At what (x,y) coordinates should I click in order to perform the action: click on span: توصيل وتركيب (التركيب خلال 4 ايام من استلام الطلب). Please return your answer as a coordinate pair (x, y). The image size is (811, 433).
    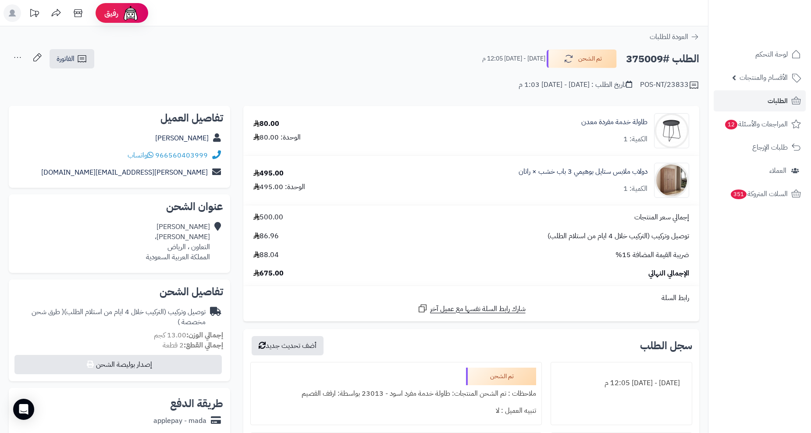
    Looking at the image, I should click on (618, 236).